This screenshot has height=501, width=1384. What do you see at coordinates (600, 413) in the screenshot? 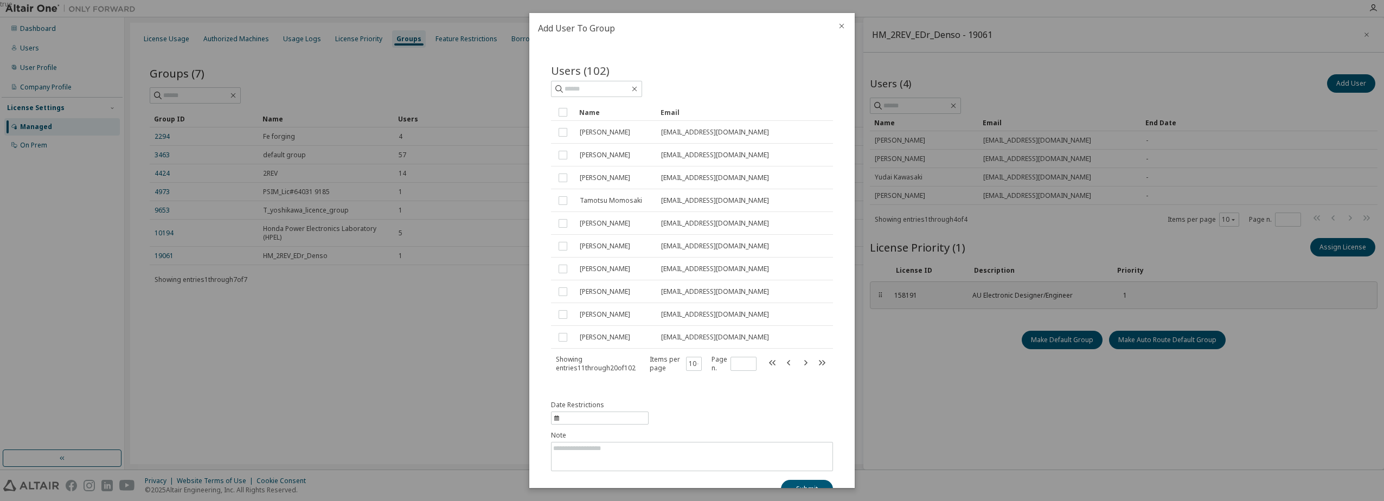
I see `button: information` at bounding box center [600, 413].